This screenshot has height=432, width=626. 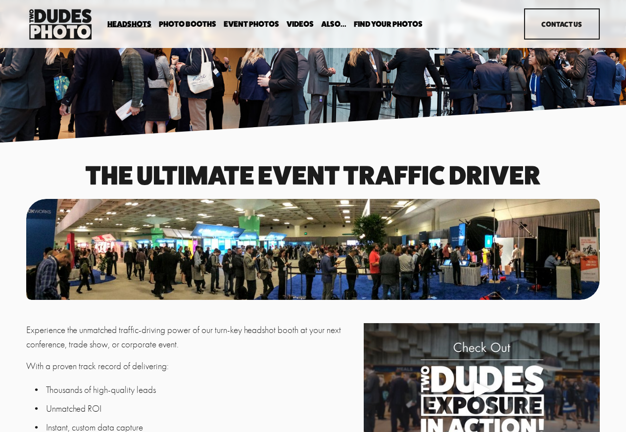 What do you see at coordinates (192, 337) in the screenshot?
I see `p: Experience the unmatched traffic-driving power of our turn-key headshot booth at your next confer...` at bounding box center [192, 337].